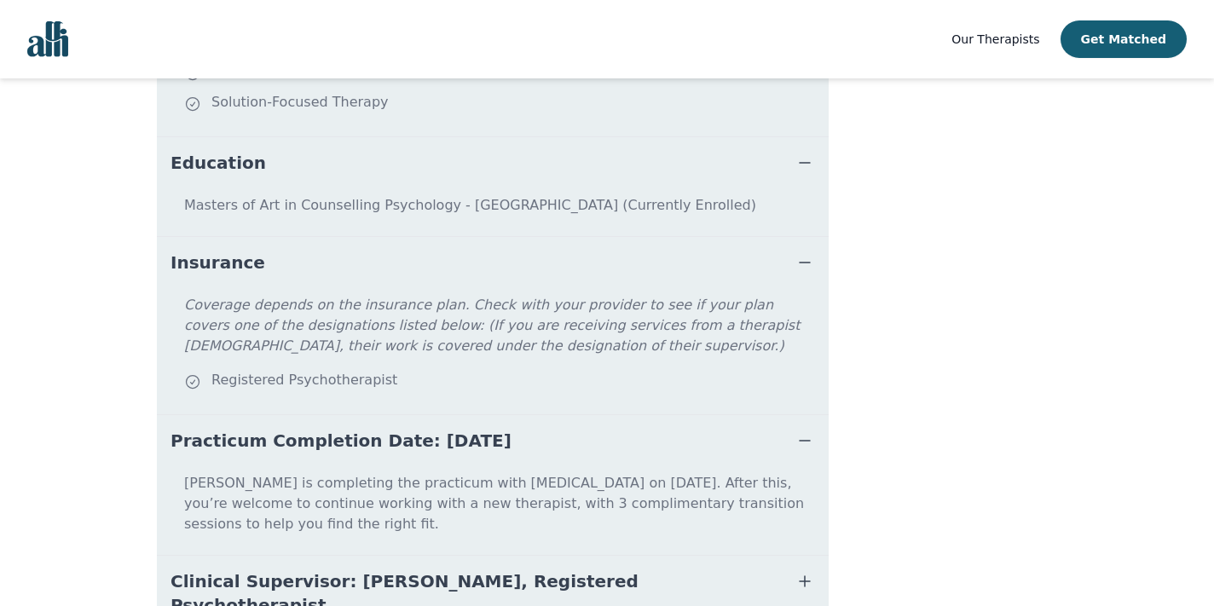  Describe the element at coordinates (493, 163) in the screenshot. I see `button: Education` at that location.